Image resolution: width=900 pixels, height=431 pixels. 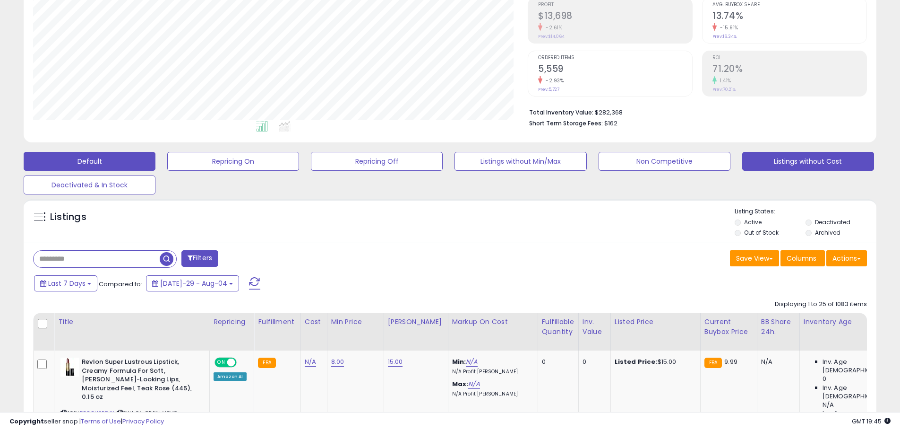 What do you see at coordinates (377, 161) in the screenshot?
I see `button: Repricing Off` at bounding box center [377, 161].